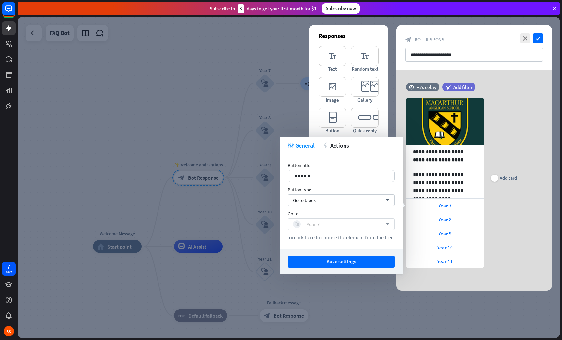 The width and height of the screenshot is (562, 340). What do you see at coordinates (341, 165) in the screenshot?
I see `div: Button title` at bounding box center [341, 165].